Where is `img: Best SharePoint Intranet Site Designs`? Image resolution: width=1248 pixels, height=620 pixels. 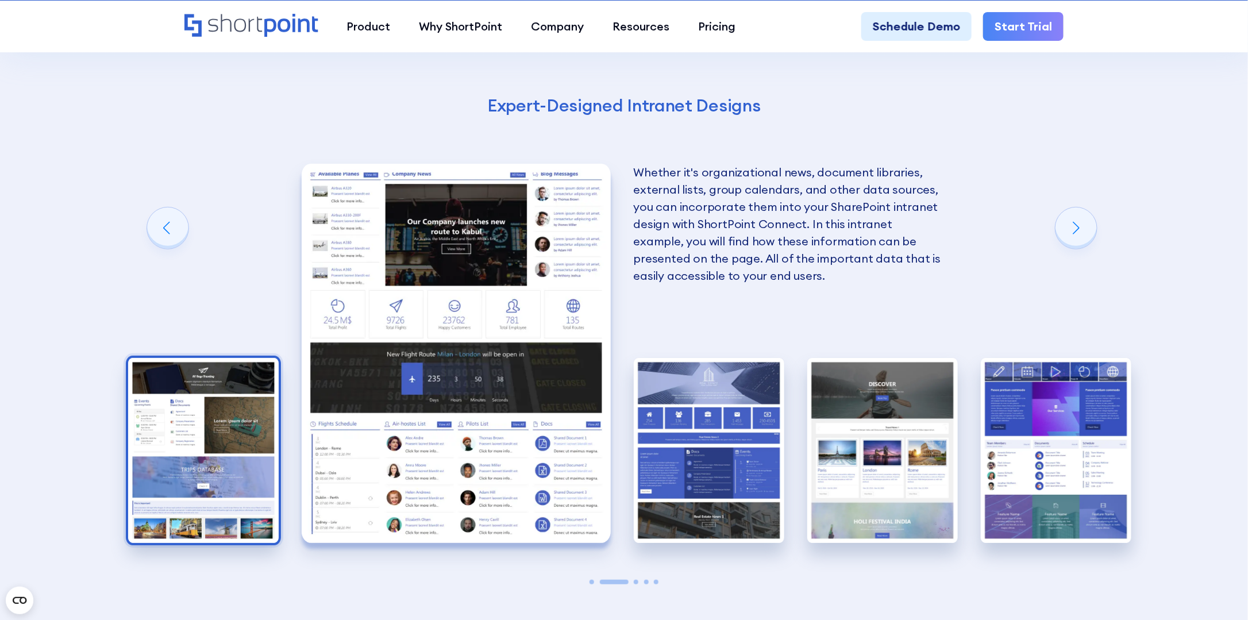 img: Best SharePoint Intranet Site Designs is located at coordinates (203, 451).